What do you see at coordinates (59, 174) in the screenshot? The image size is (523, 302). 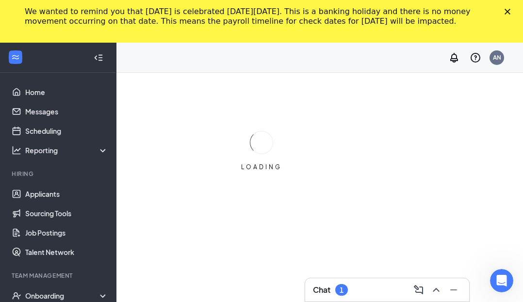 I see `div: Hiring` at bounding box center [59, 174].